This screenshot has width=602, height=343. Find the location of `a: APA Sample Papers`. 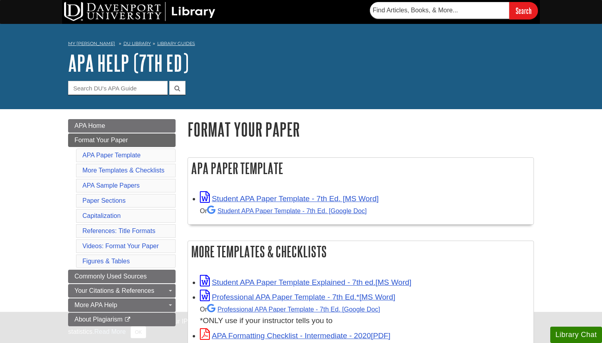

a: APA Sample Papers is located at coordinates (111, 185).